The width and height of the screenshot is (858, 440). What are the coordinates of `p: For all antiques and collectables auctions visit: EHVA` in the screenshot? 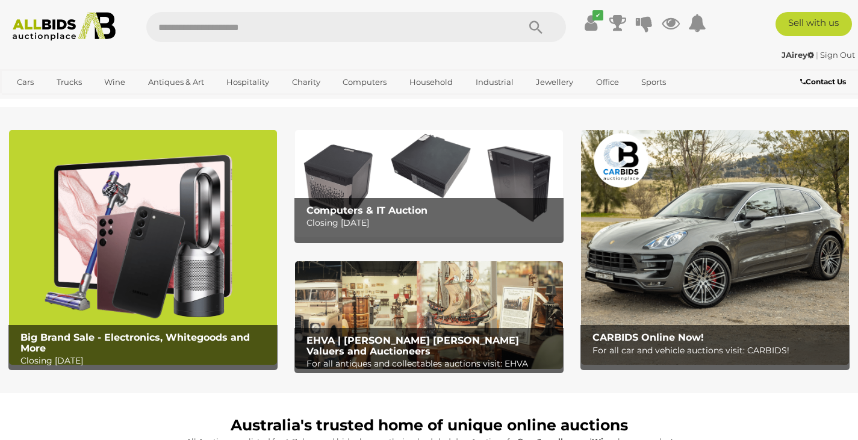 It's located at (432, 364).